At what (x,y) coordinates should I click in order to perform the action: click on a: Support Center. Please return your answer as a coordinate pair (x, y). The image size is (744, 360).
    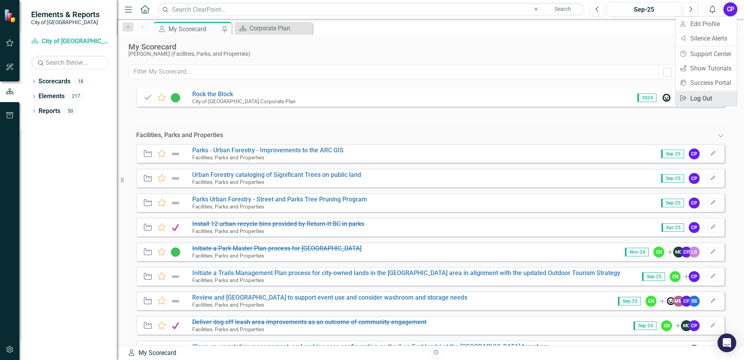
    Looking at the image, I should click on (707, 54).